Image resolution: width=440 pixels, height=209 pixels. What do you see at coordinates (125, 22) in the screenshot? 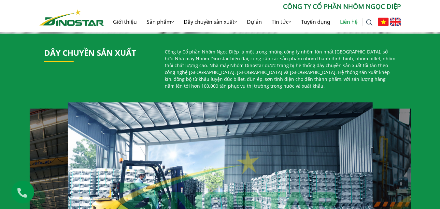
I see `a: Giới thiệu` at bounding box center [125, 22].